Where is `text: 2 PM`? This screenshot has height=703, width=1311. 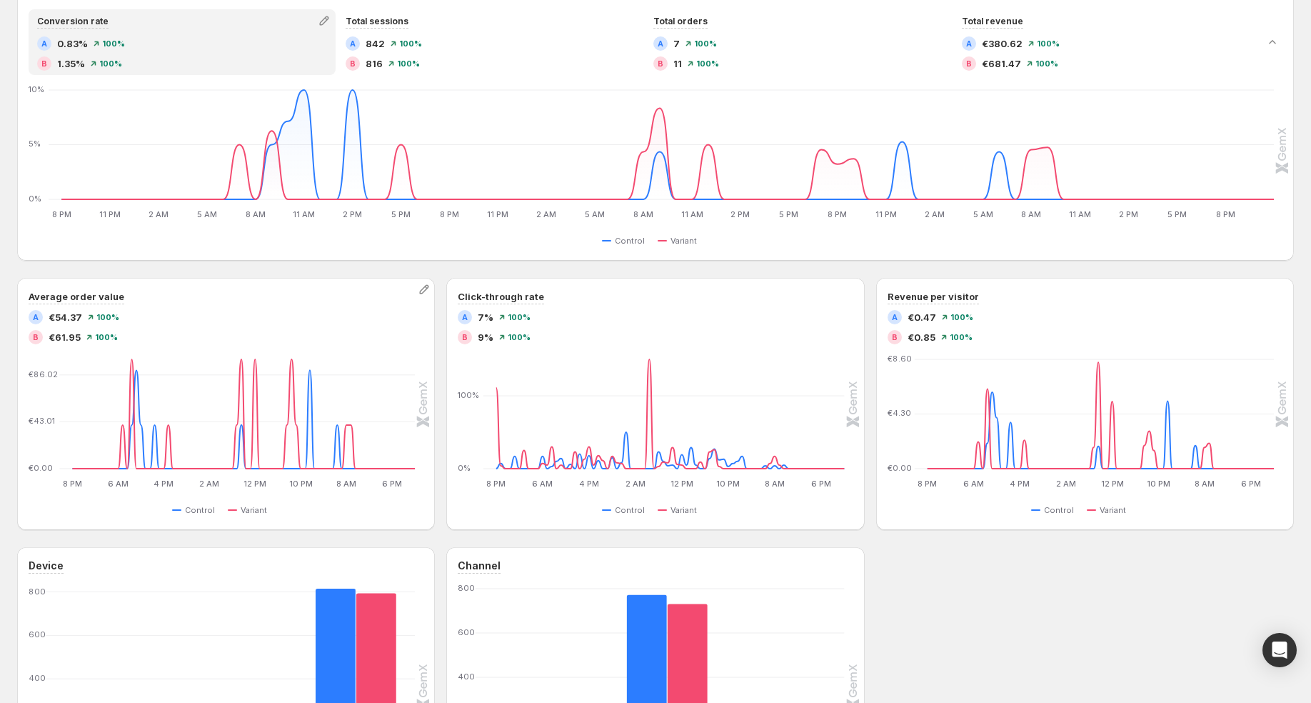 text: 2 PM is located at coordinates (352, 214).